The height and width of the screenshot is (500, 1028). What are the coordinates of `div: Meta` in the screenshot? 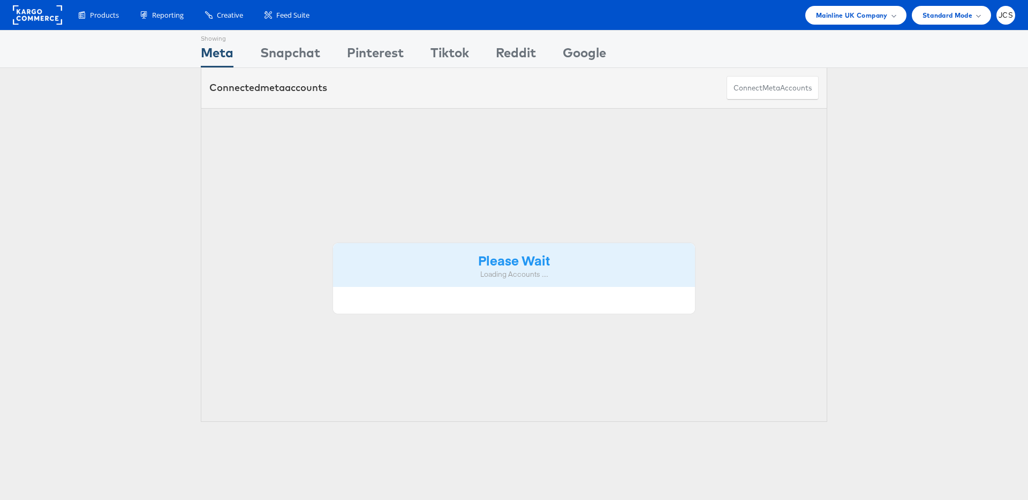 It's located at (217, 55).